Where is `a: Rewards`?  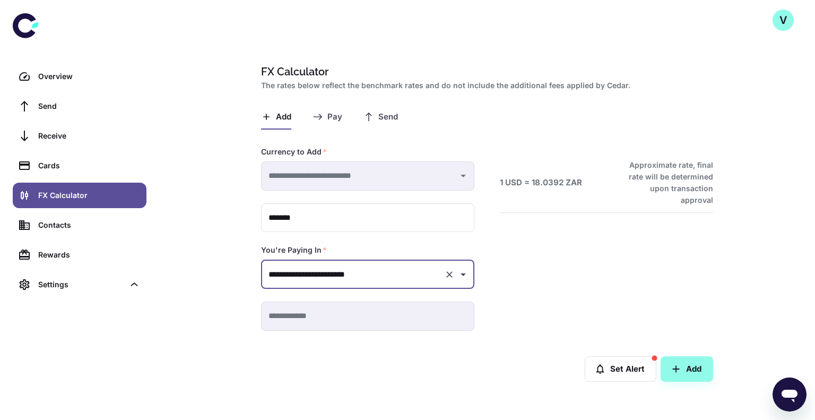
a: Rewards is located at coordinates (80, 255).